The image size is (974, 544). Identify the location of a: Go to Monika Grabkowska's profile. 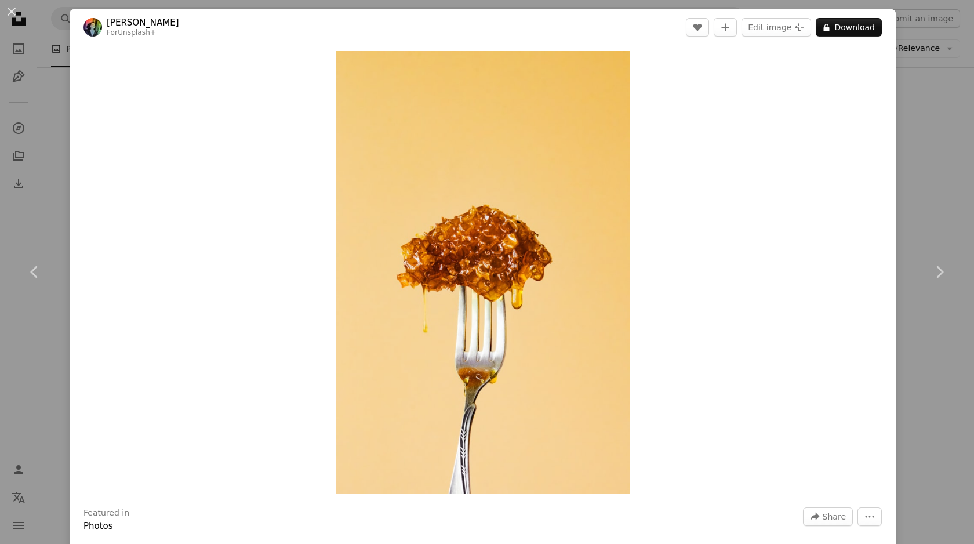
(93, 27).